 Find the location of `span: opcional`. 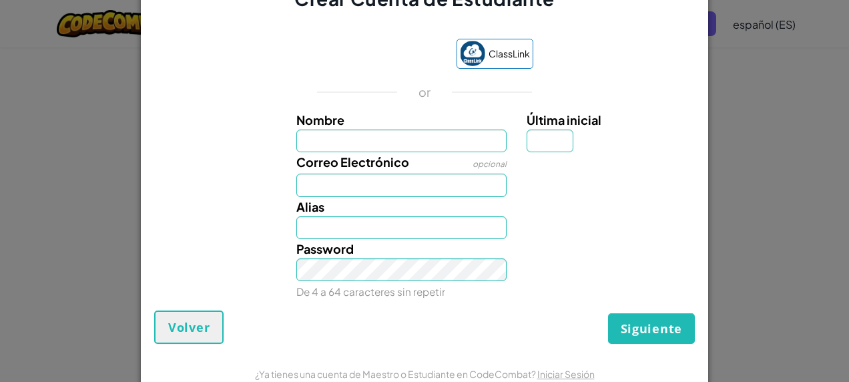

span: opcional is located at coordinates (489, 164).